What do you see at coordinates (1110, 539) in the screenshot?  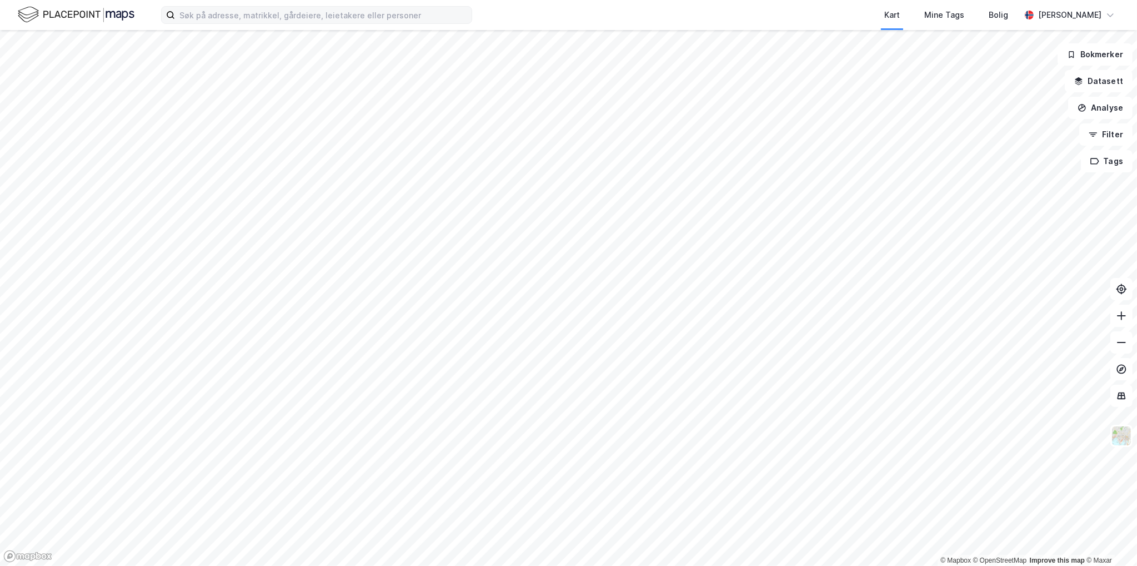 I see `div: Chat Widget` at bounding box center [1110, 539].